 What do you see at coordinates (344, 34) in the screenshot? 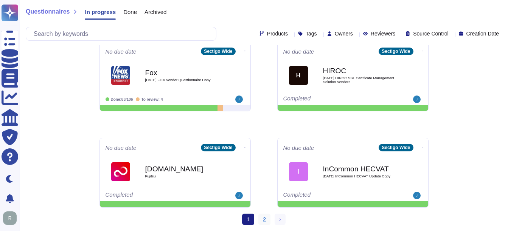
I see `span: Owners` at bounding box center [344, 34].